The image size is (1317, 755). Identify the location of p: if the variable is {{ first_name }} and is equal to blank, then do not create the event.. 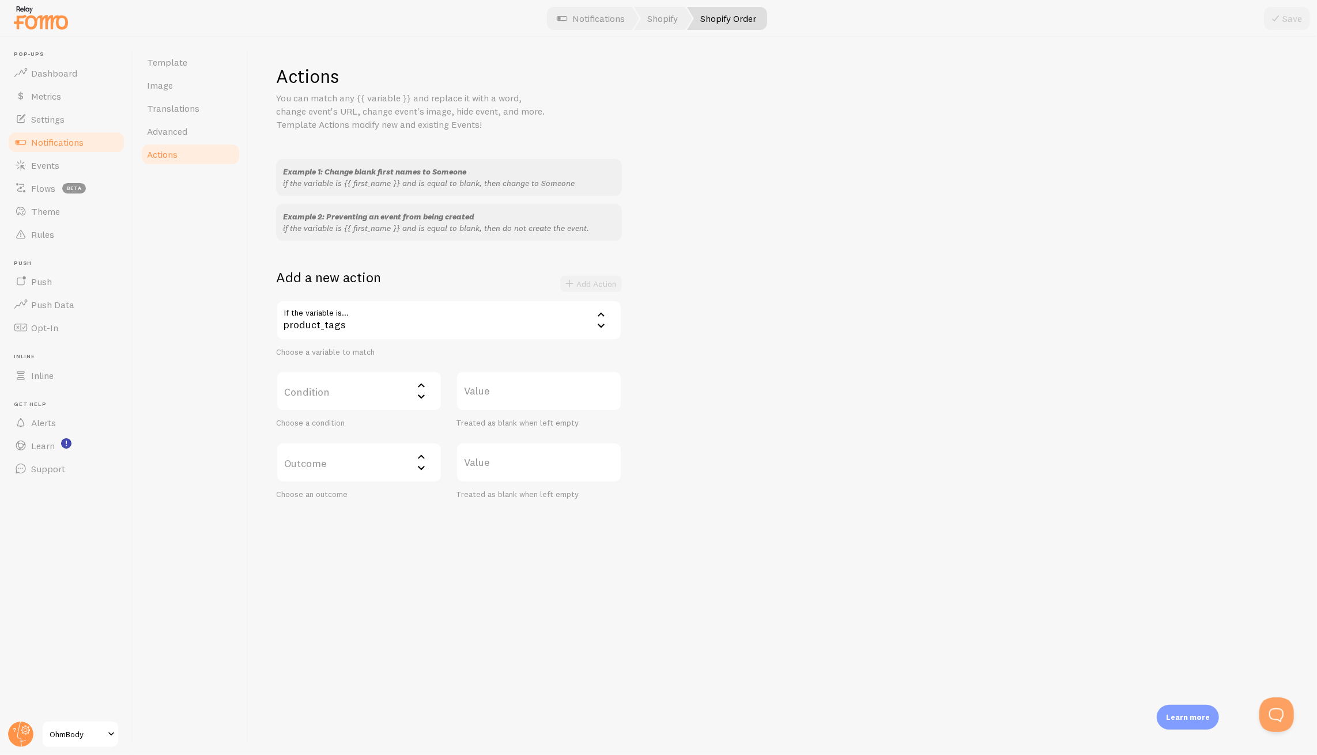
(449, 228).